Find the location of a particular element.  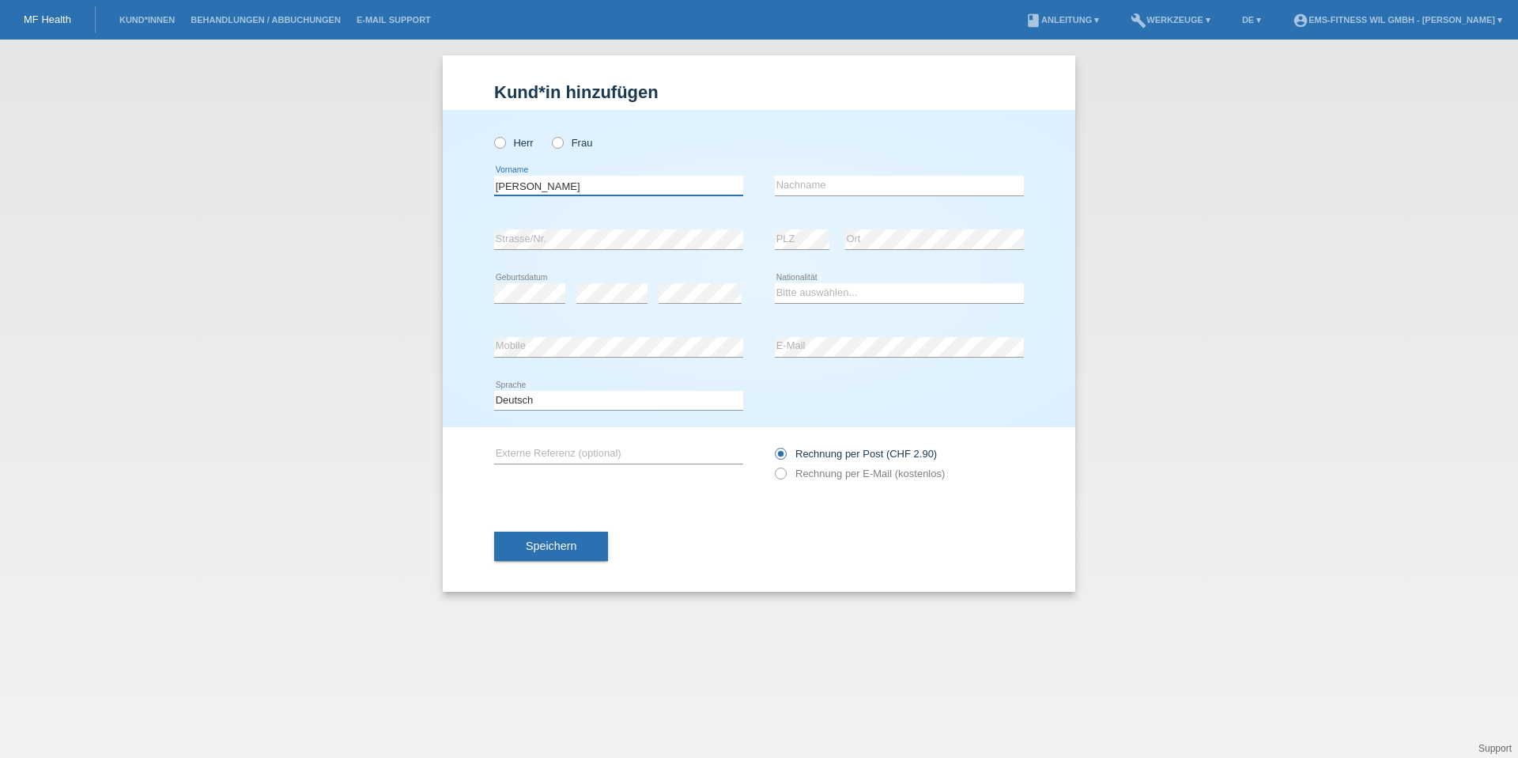

input: Rechnung per E-Mail (kostenlos) is located at coordinates (780, 477).